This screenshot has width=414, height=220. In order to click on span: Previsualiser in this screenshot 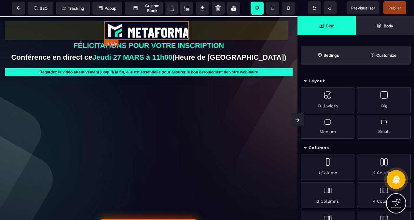, I will do `click(364, 8)`.